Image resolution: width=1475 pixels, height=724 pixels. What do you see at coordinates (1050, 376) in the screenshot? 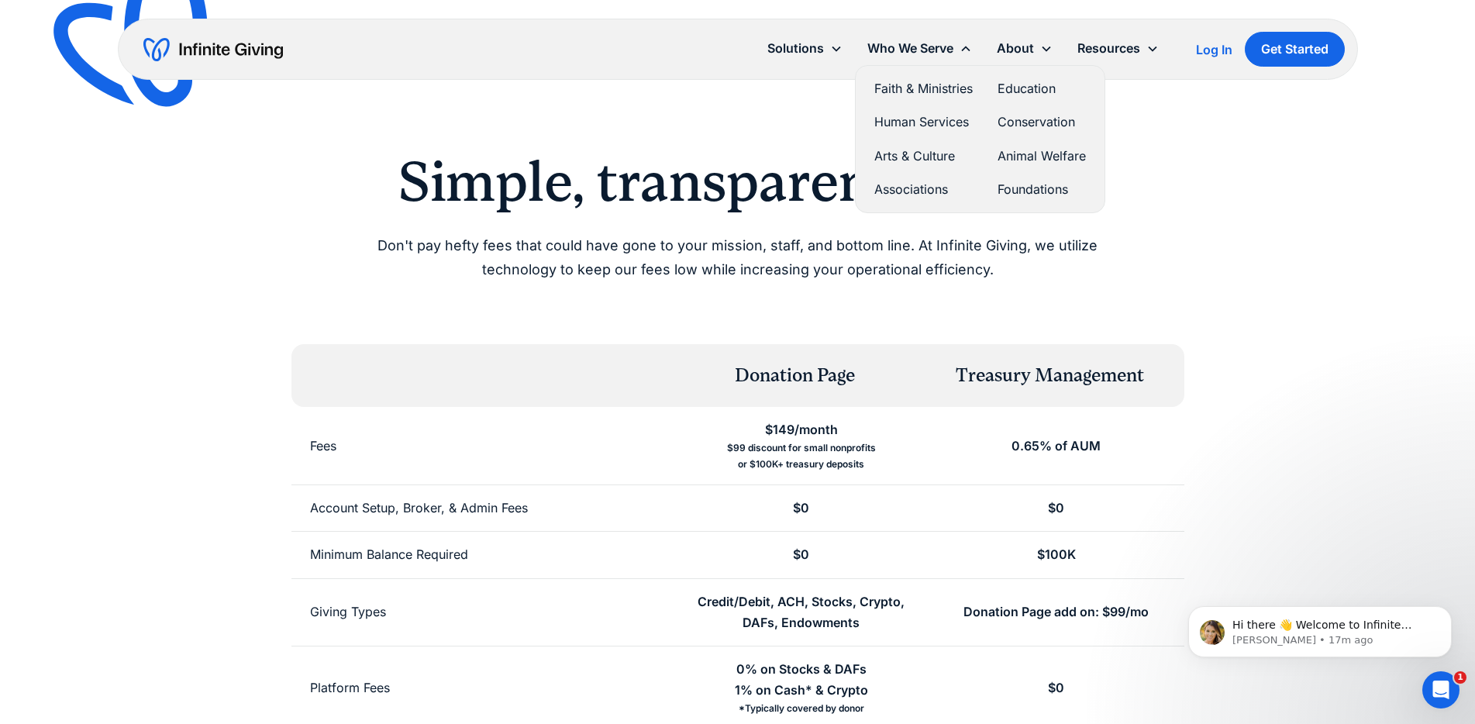
I see `div: Treasury Management` at bounding box center [1050, 376].